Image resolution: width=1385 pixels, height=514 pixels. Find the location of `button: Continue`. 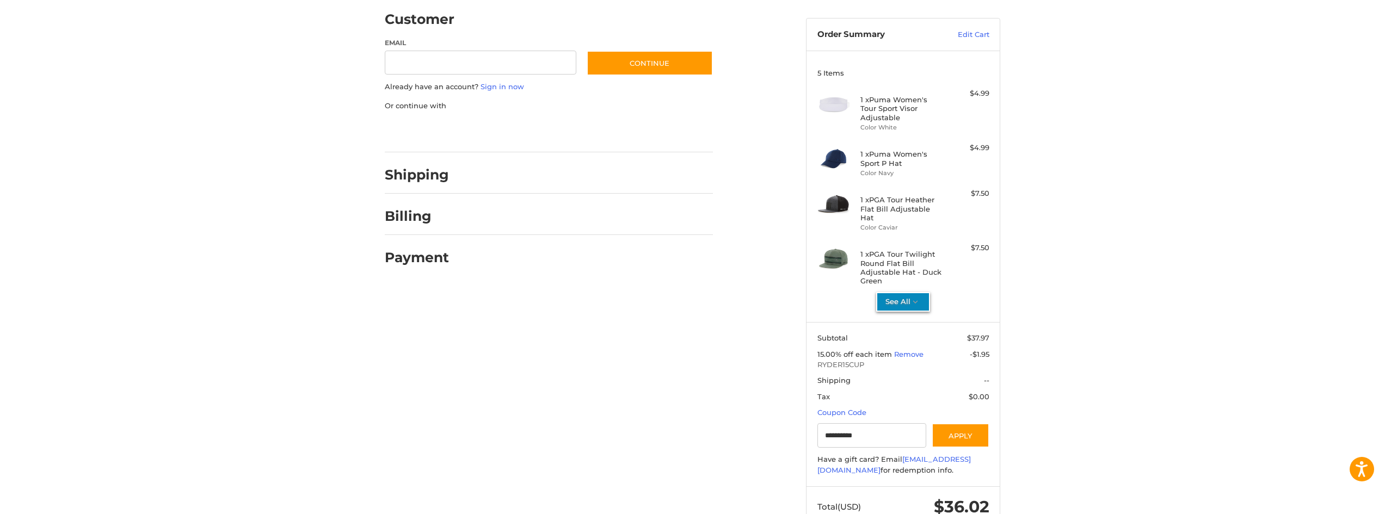

button: Continue is located at coordinates (650, 63).